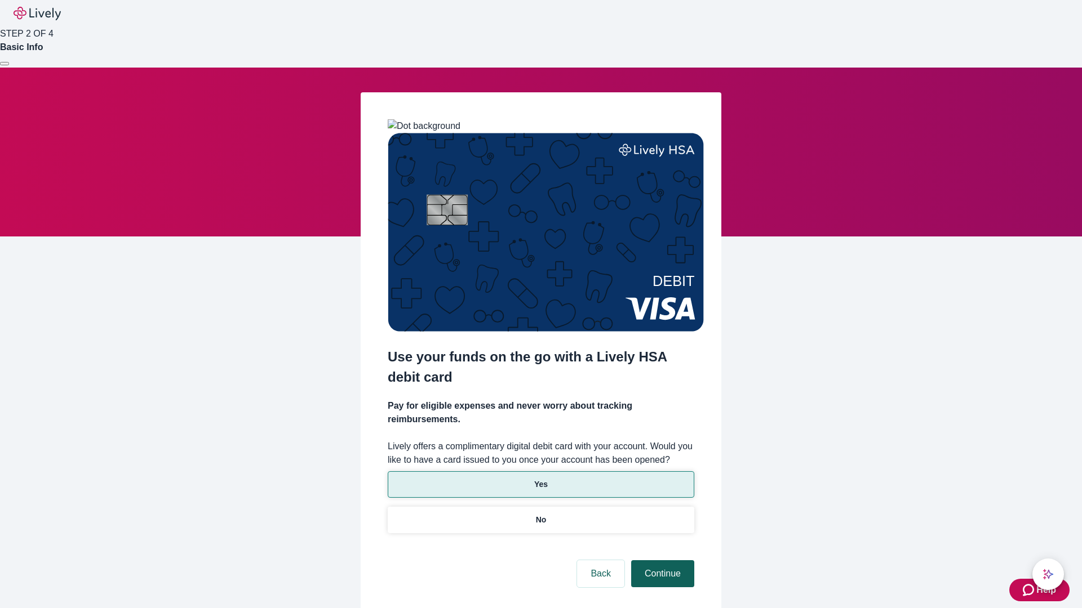 The height and width of the screenshot is (608, 1082). Describe the element at coordinates (1039, 590) in the screenshot. I see `button: Zendesk support iconHelp` at that location.